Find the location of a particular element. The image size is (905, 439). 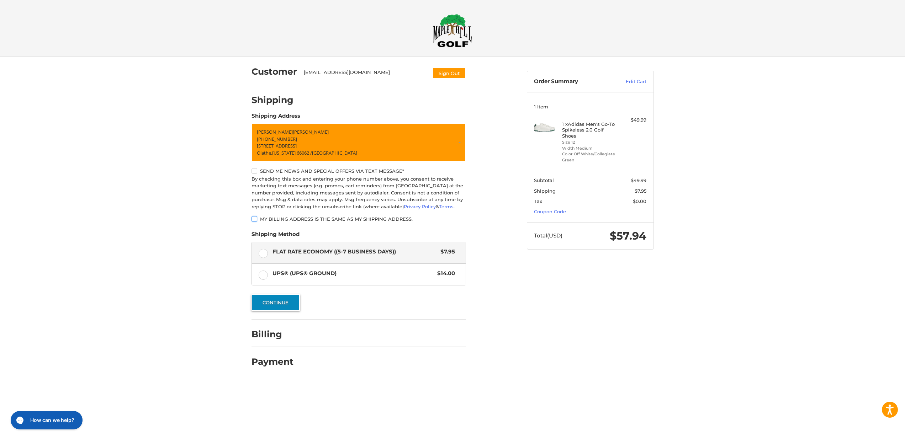

span: Olathe, is located at coordinates (264, 153).